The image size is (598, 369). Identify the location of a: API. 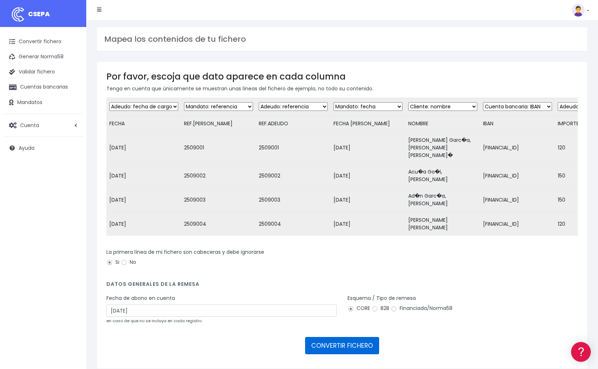
(72, 189).